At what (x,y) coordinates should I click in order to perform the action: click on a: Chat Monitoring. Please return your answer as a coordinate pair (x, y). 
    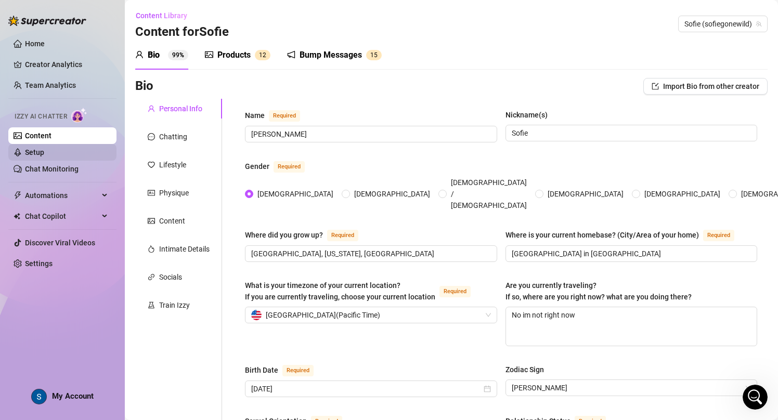
    Looking at the image, I should click on (51, 169).